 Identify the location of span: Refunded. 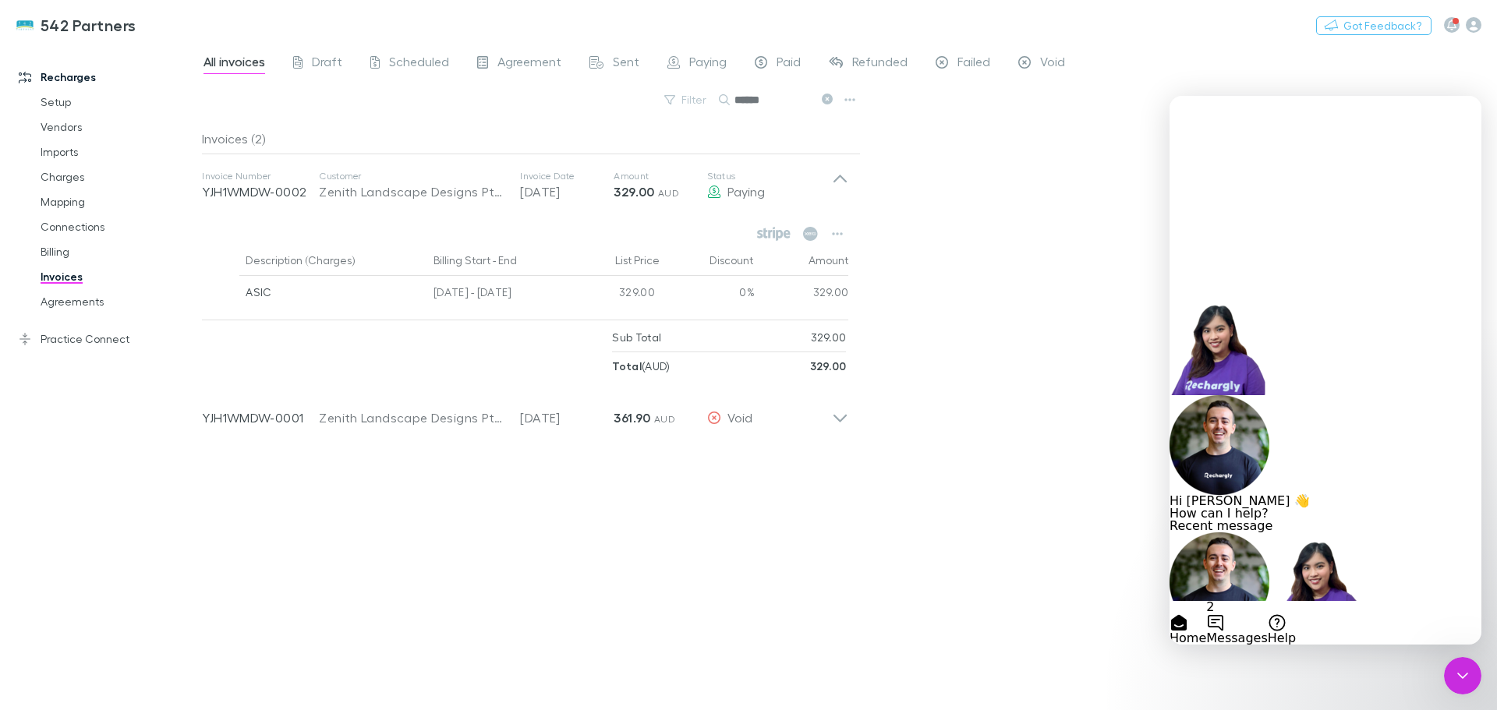
(880, 64).